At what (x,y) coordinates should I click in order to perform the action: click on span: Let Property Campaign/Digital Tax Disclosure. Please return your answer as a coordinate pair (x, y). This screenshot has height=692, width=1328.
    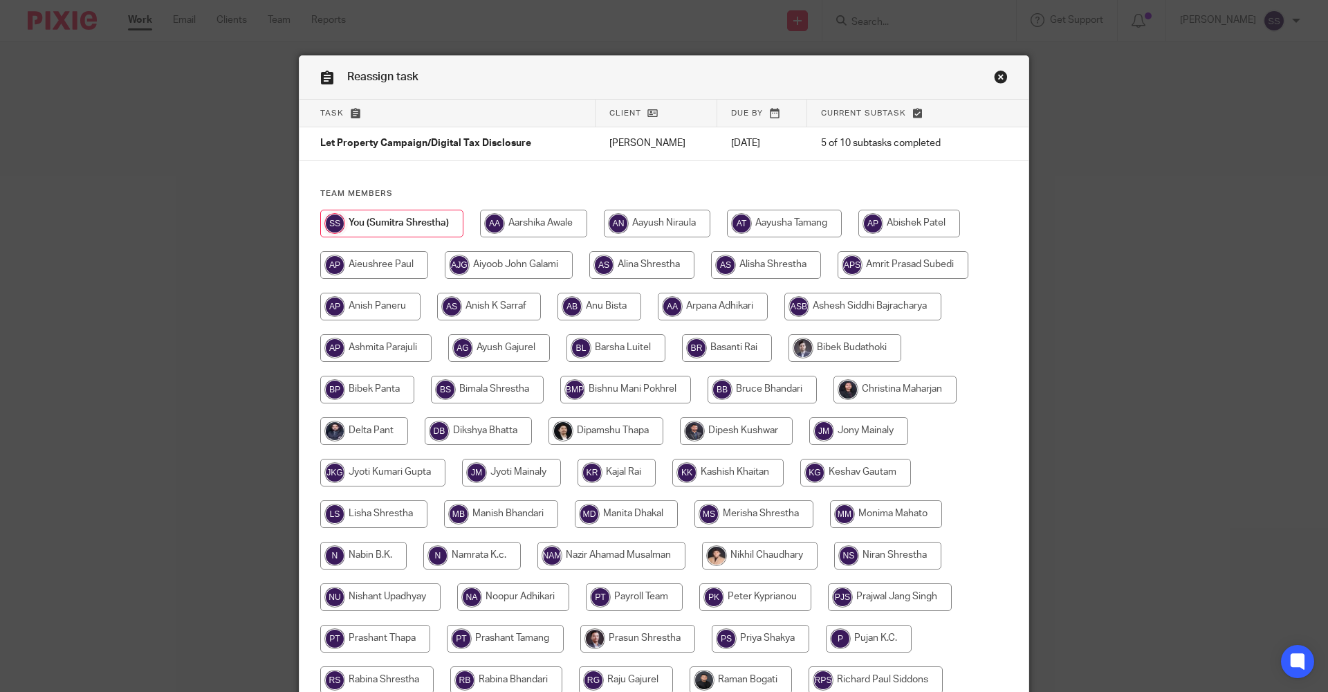
    Looking at the image, I should click on (425, 144).